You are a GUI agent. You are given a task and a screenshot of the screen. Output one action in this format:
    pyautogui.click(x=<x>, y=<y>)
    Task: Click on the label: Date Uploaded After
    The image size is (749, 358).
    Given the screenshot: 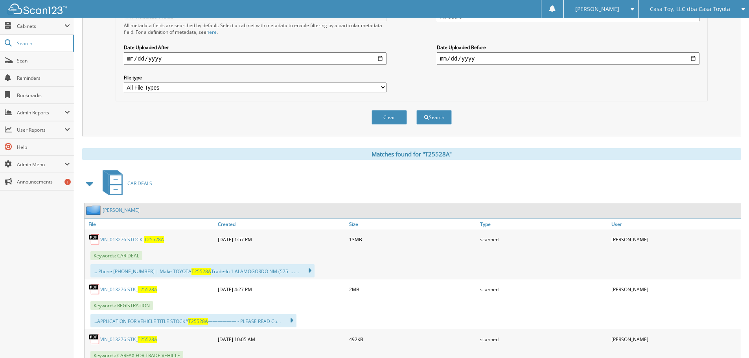 What is the action you would take?
    pyautogui.click(x=255, y=47)
    